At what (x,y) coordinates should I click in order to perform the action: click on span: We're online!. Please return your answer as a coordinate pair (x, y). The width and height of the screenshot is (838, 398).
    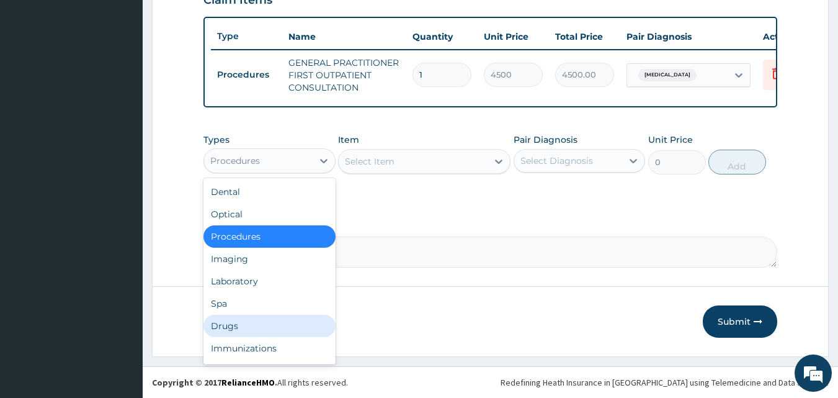
    Looking at the image, I should click on (122, 182).